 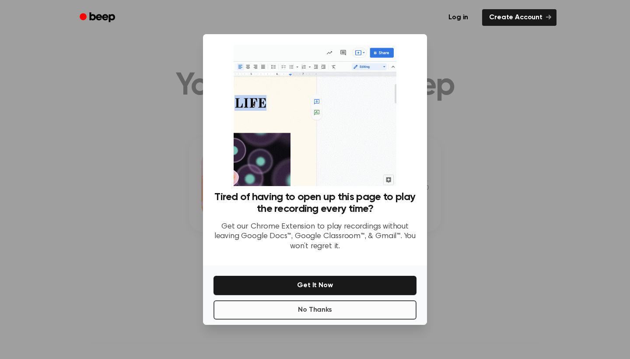 What do you see at coordinates (315, 310) in the screenshot?
I see `button: No Thanks` at bounding box center [315, 310].